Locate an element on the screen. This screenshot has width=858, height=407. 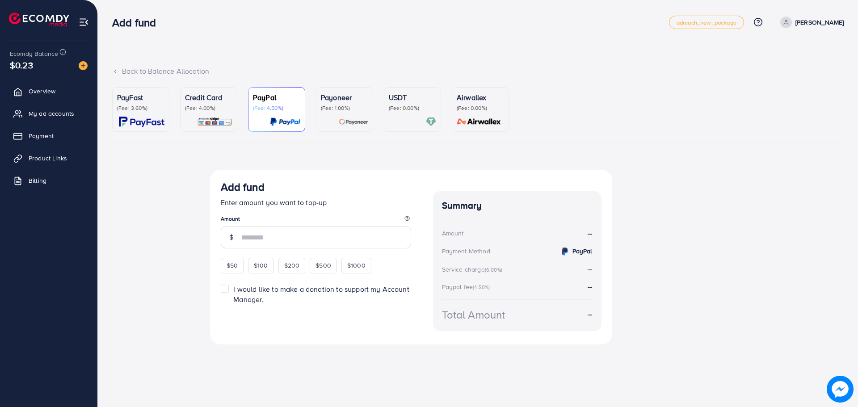
small: (6.00%) is located at coordinates (493, 270).